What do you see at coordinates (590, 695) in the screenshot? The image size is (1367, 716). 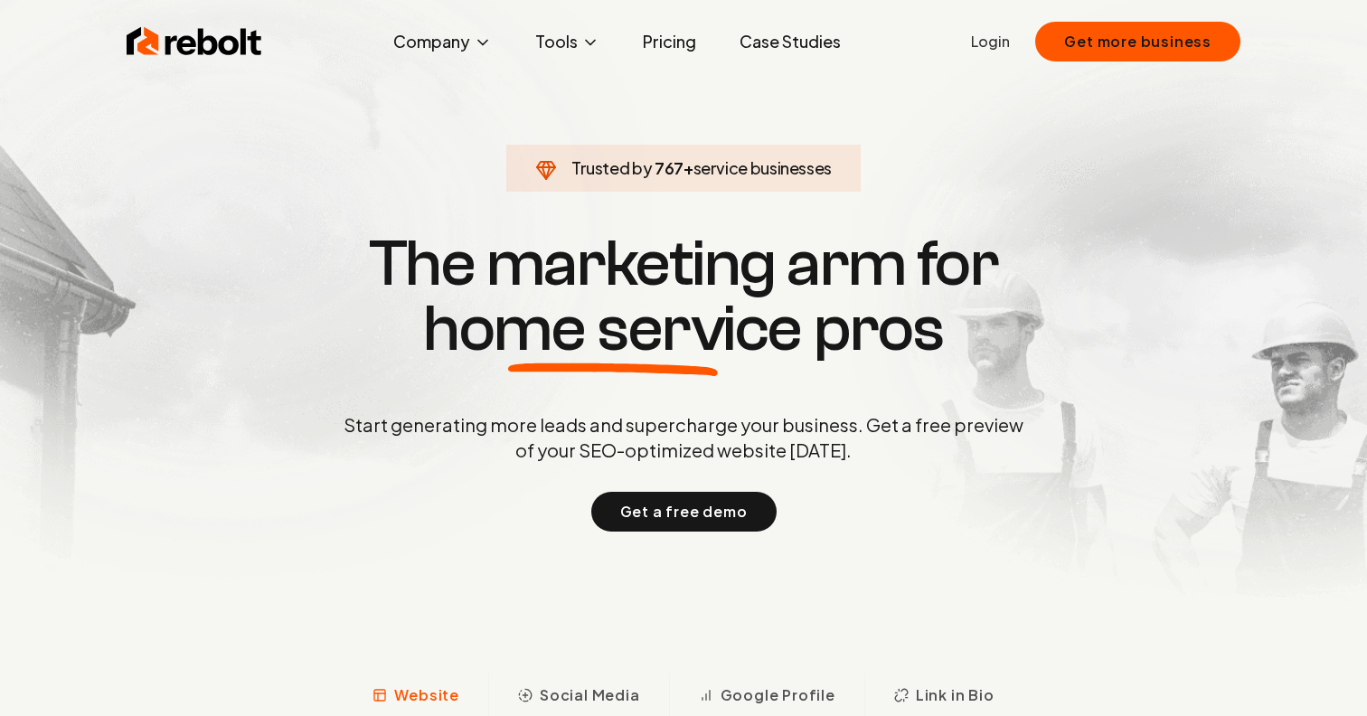 I see `span: Social Media` at bounding box center [590, 695].